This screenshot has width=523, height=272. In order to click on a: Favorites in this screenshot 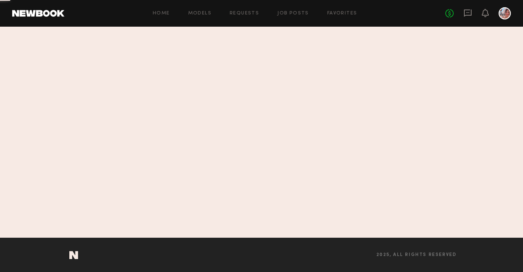, I will do `click(342, 13)`.